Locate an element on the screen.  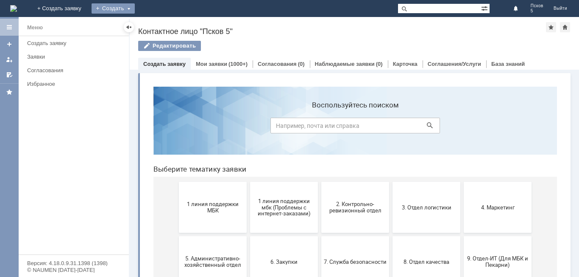
button: 3. Отдел логистики is located at coordinates (280, 127).